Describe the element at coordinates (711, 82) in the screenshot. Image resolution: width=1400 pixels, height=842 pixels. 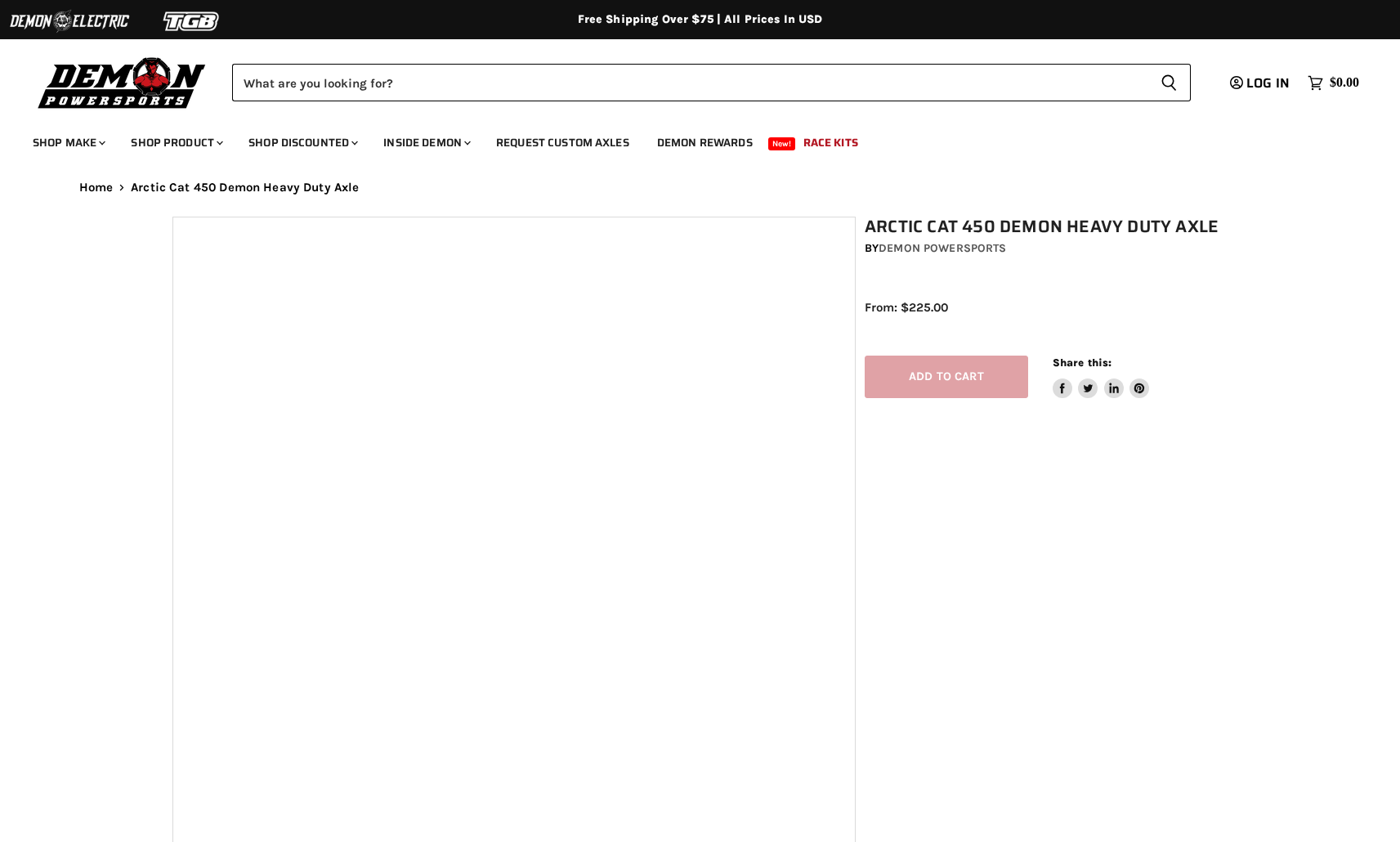
I see `form: Product` at that location.